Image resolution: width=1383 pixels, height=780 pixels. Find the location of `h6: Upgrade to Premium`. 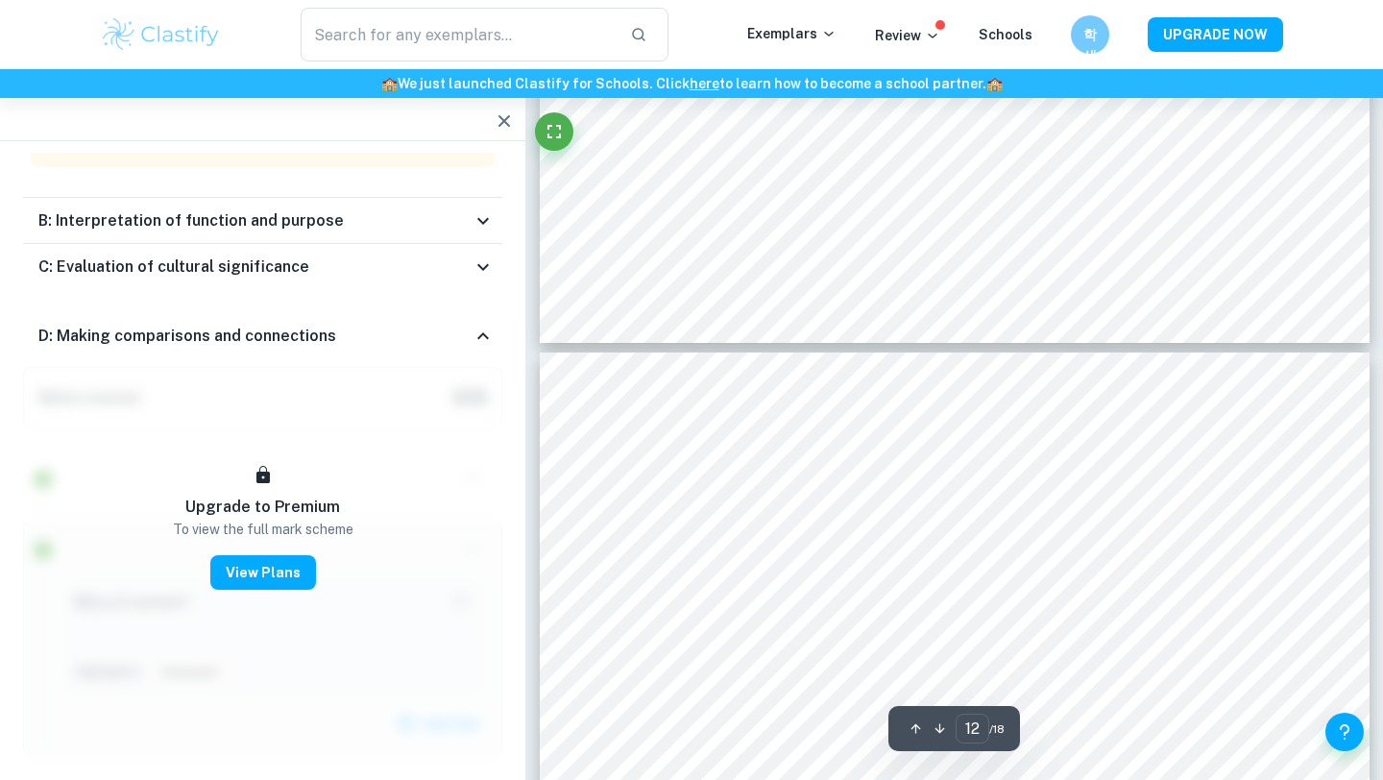

h6: Upgrade to Premium is located at coordinates (262, 507).